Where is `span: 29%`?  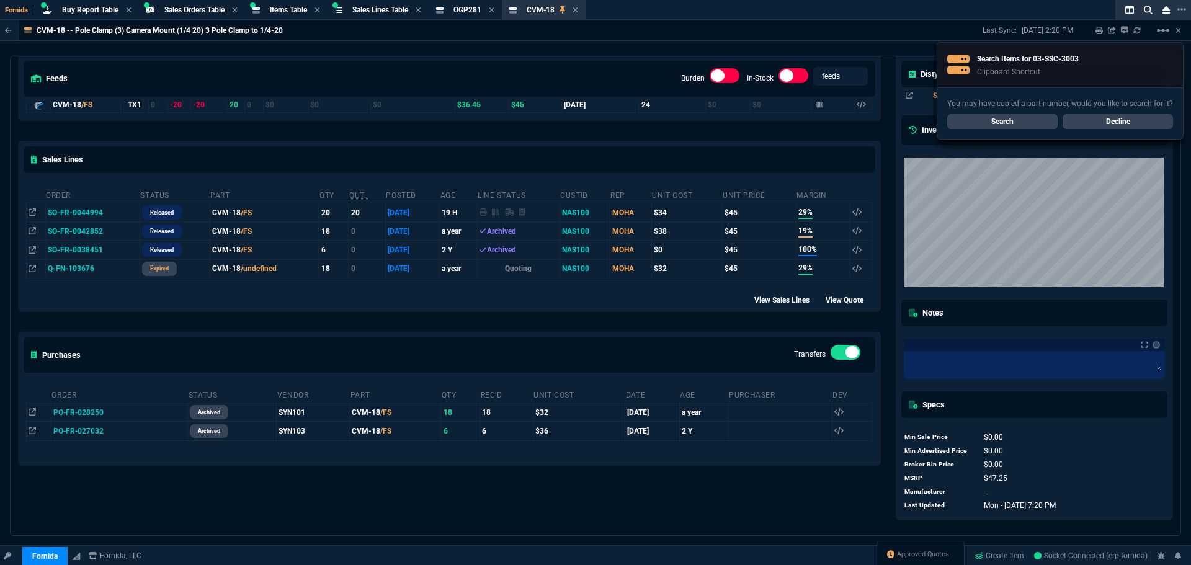 span: 29% is located at coordinates (805, 269).